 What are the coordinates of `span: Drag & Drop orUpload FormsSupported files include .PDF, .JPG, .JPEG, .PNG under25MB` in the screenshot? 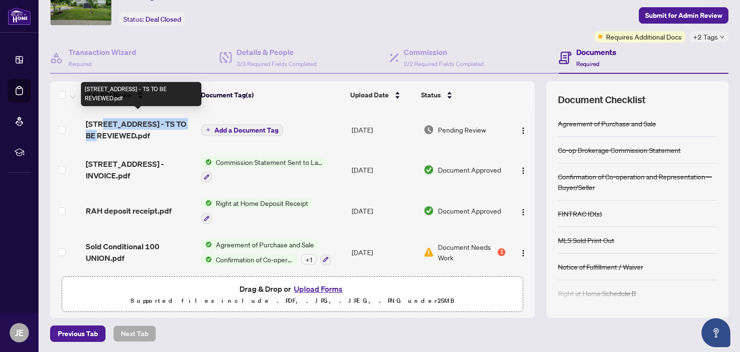 It's located at (292, 294).